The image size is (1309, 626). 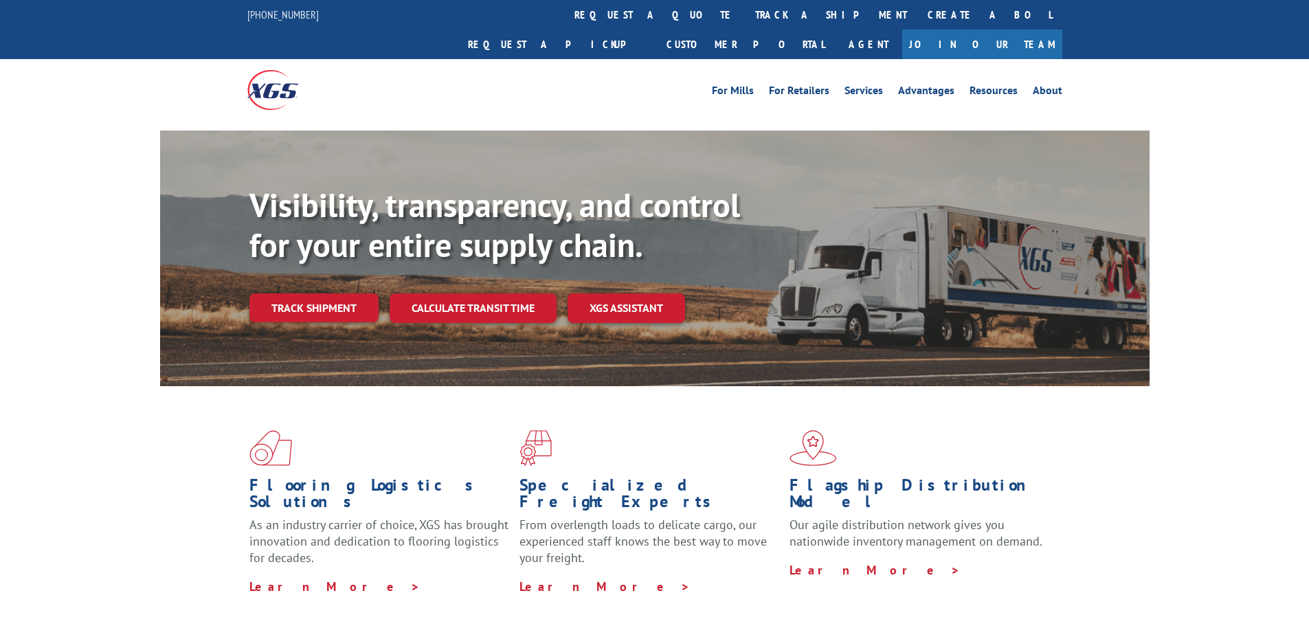 I want to click on a: Calculate transit time, so click(x=473, y=308).